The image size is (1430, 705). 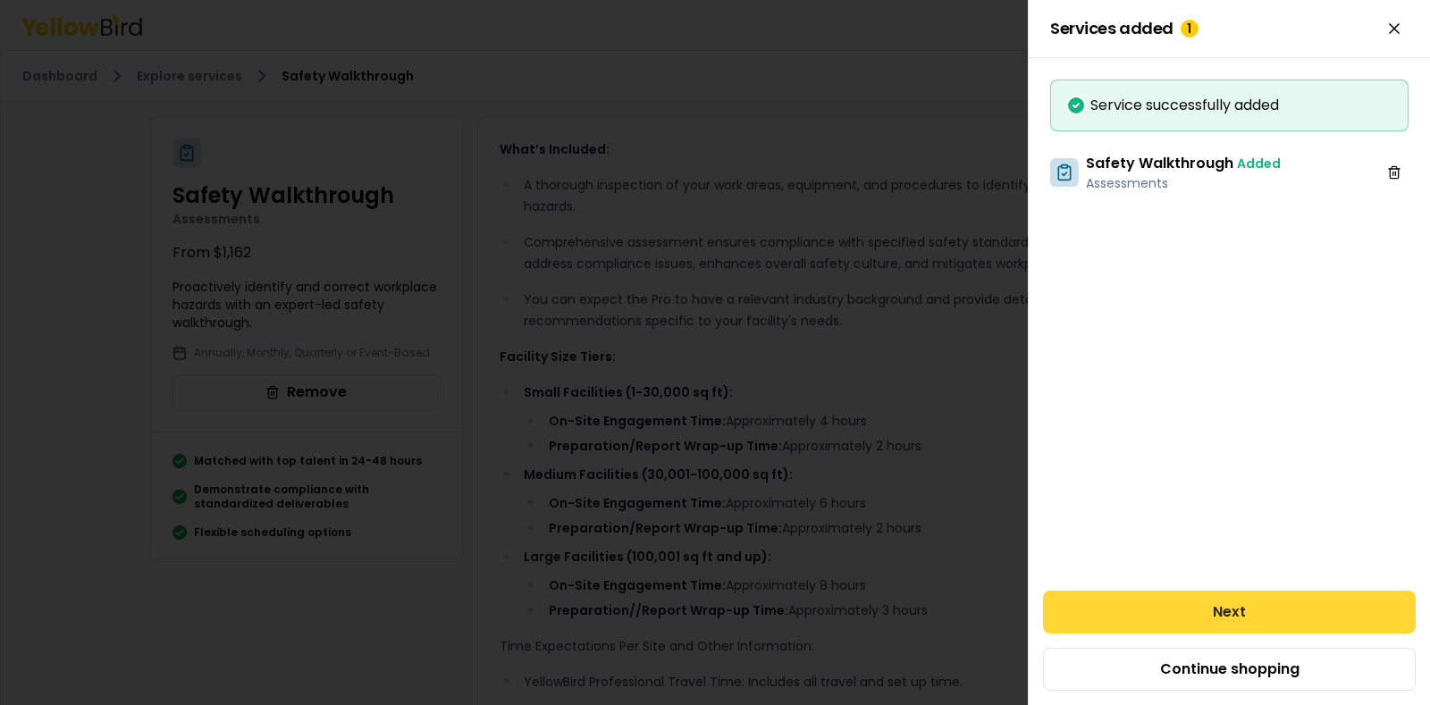 What do you see at coordinates (1229, 669) in the screenshot?
I see `button: Continue shopping` at bounding box center [1229, 669].